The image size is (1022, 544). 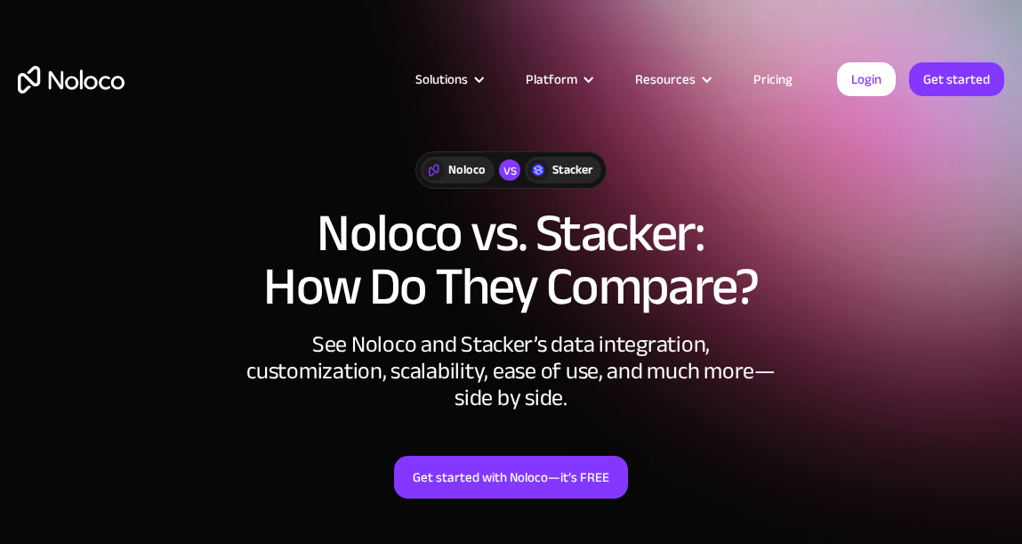 What do you see at coordinates (510, 170) in the screenshot?
I see `div: vs` at bounding box center [510, 170].